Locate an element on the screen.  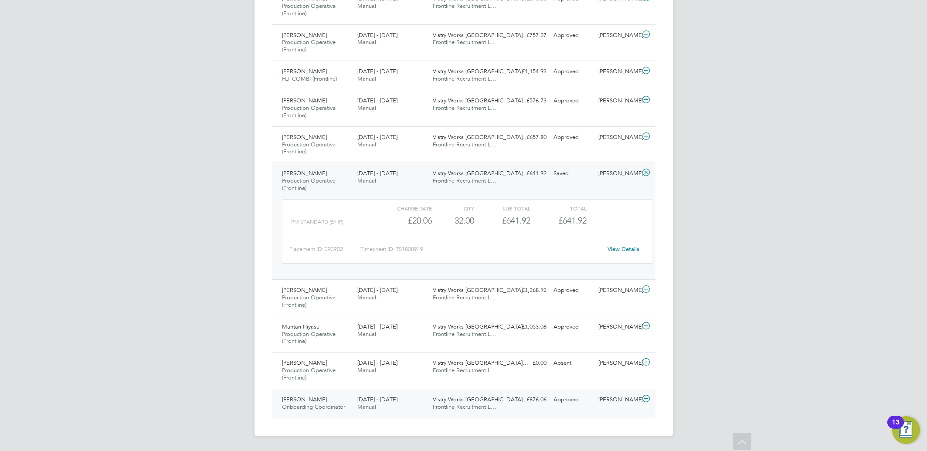
div: Placement ID: 293902 is located at coordinates (325, 249).